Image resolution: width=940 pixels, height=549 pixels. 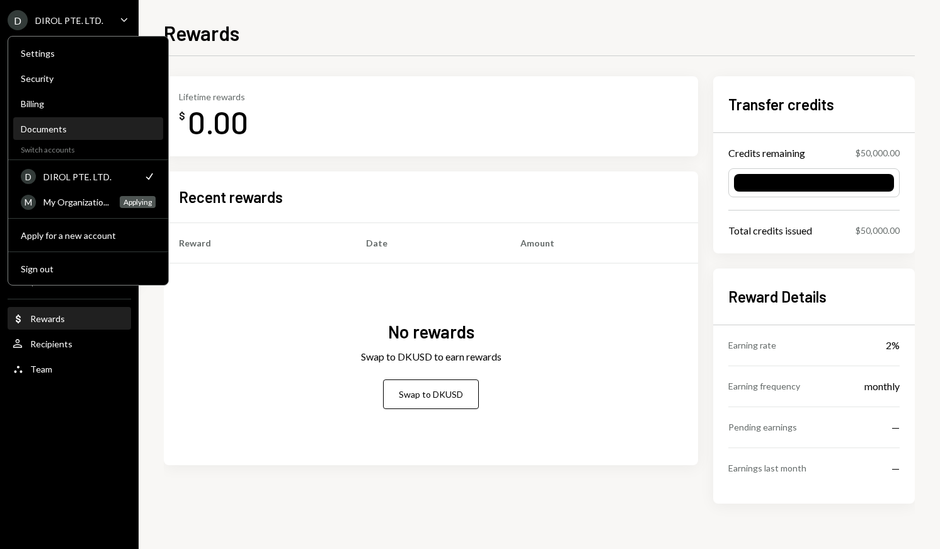 I want to click on div: Pending earnings, so click(x=763, y=427).